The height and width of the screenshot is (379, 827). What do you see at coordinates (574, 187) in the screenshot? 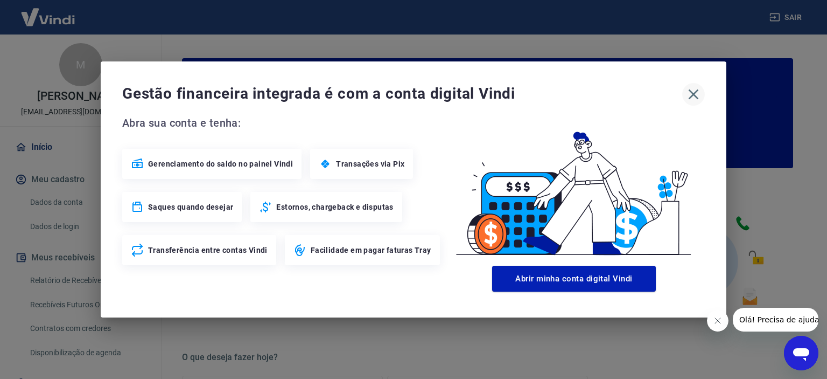
I see `img: Good Billing` at bounding box center [574, 187].